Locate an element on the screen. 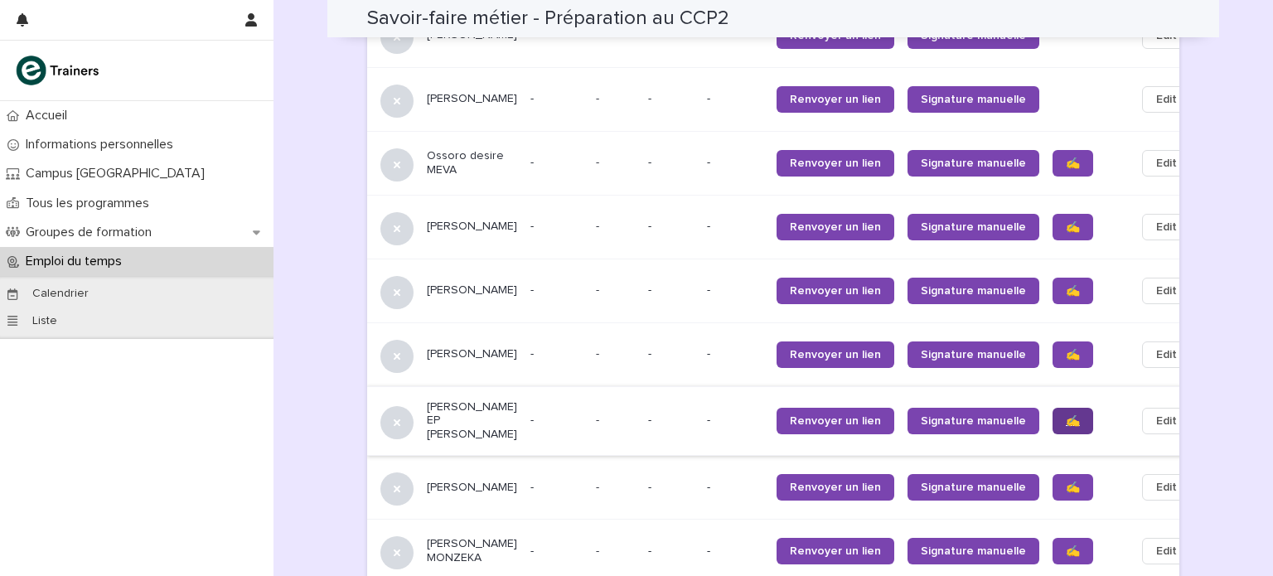  p: Informations personnelles is located at coordinates (103, 144).